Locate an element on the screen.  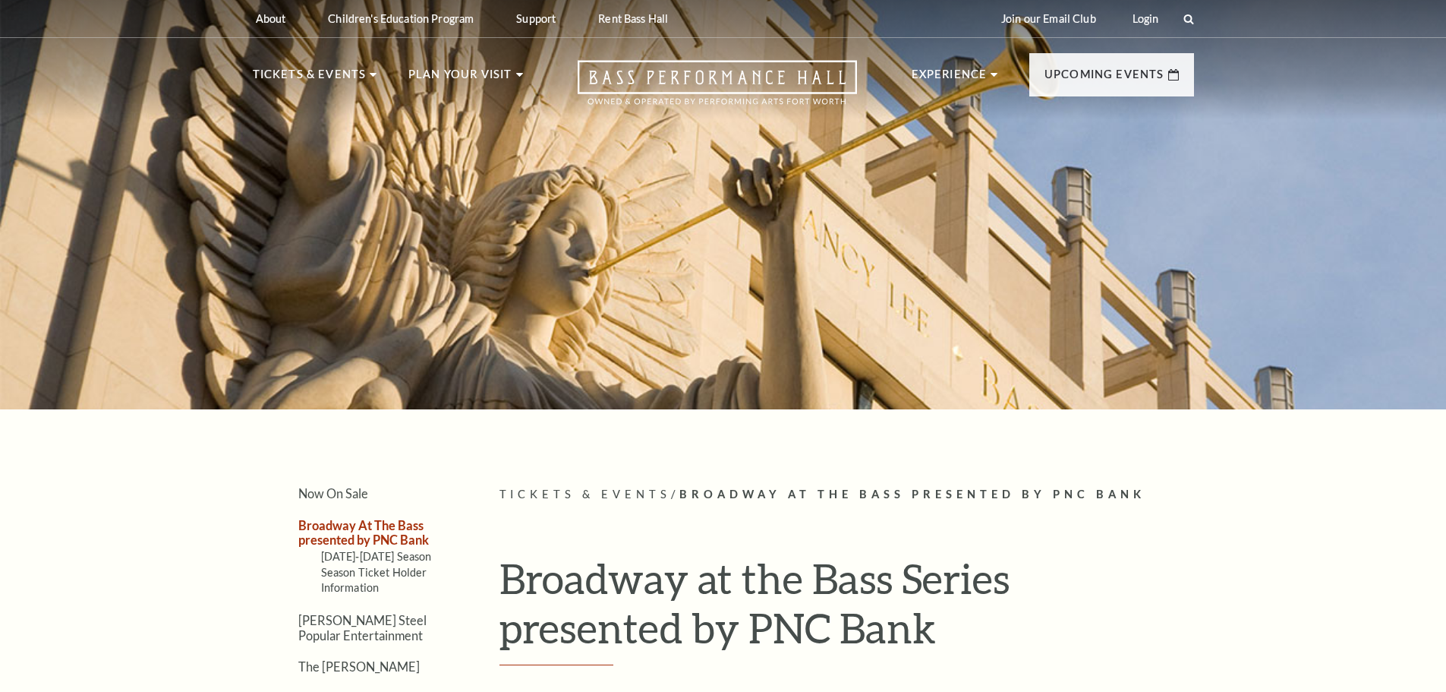
a: Now On Sale is located at coordinates (333, 493).